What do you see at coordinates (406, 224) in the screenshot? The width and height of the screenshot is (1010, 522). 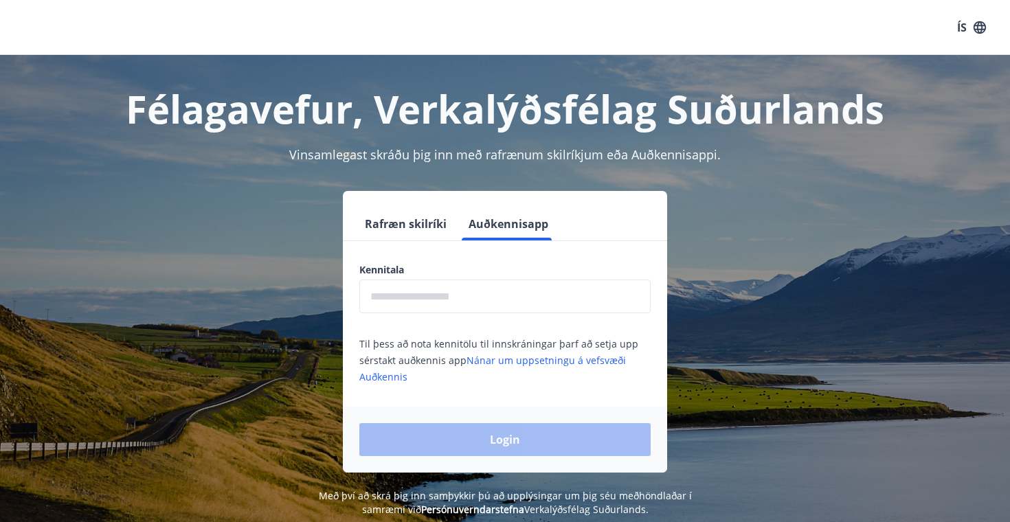 I see `button: Rafræn skilríki` at bounding box center [406, 224].